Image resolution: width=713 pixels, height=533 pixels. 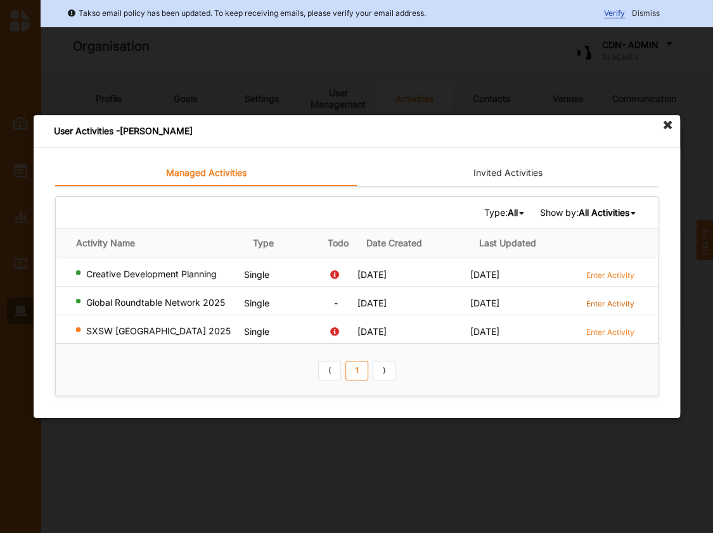 What do you see at coordinates (384, 371) in the screenshot?
I see `a: Next item` at bounding box center [384, 371].